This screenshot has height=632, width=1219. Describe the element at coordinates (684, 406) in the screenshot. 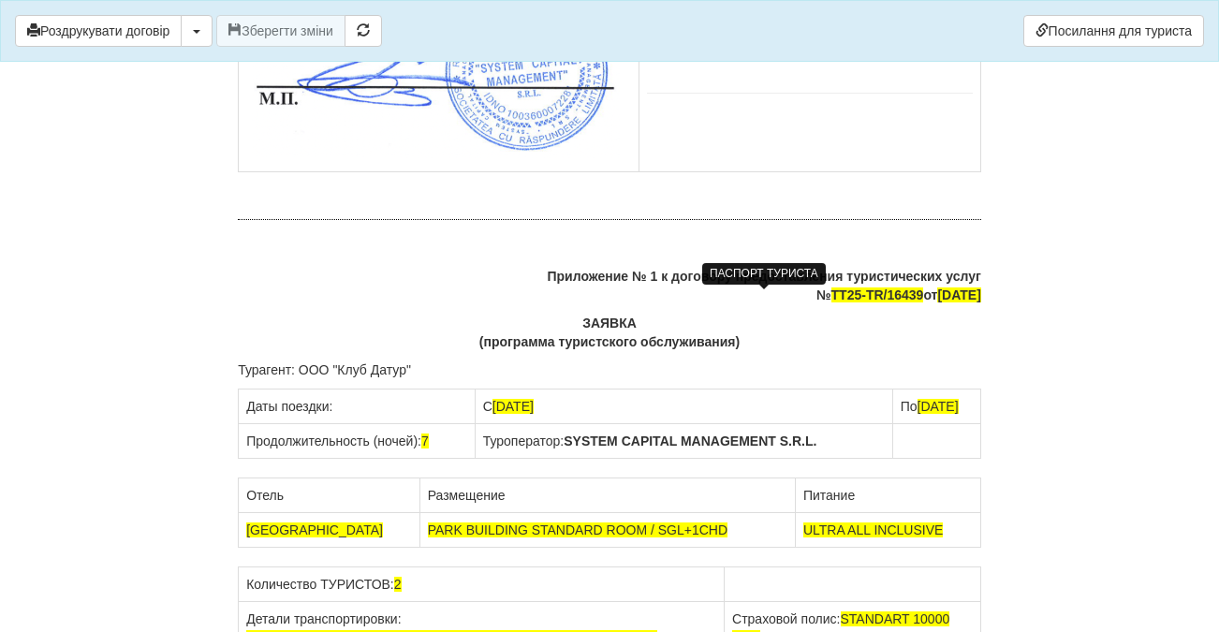

I see `td: С` at that location.